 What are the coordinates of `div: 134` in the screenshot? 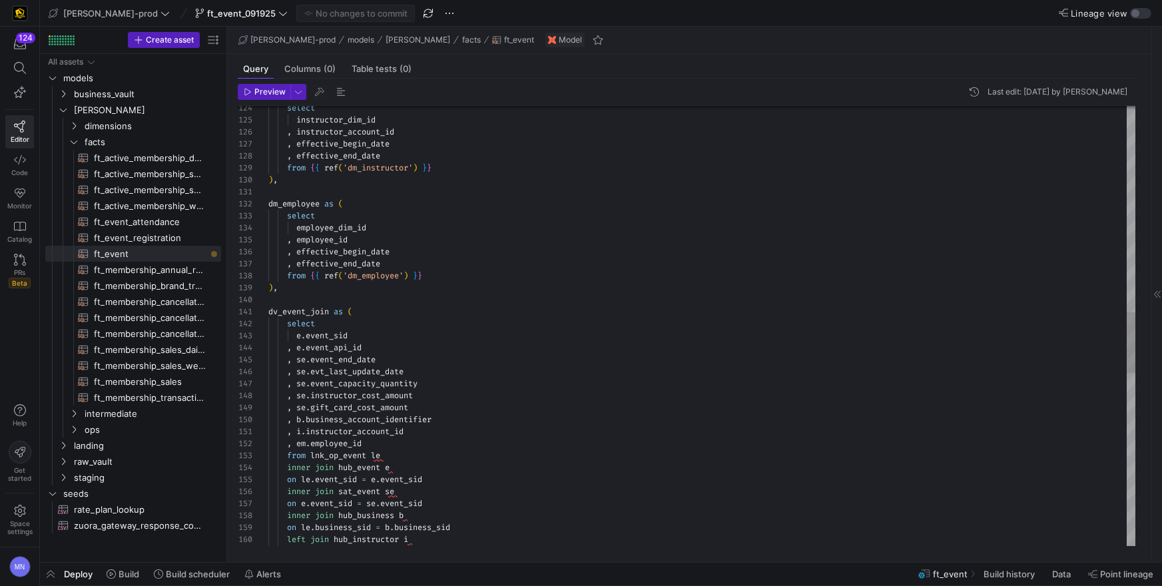 It's located at (245, 228).